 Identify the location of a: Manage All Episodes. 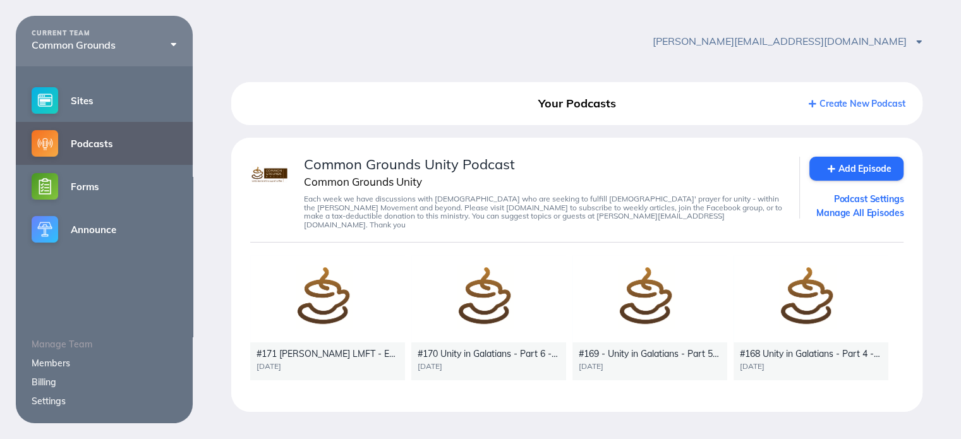
(856, 213).